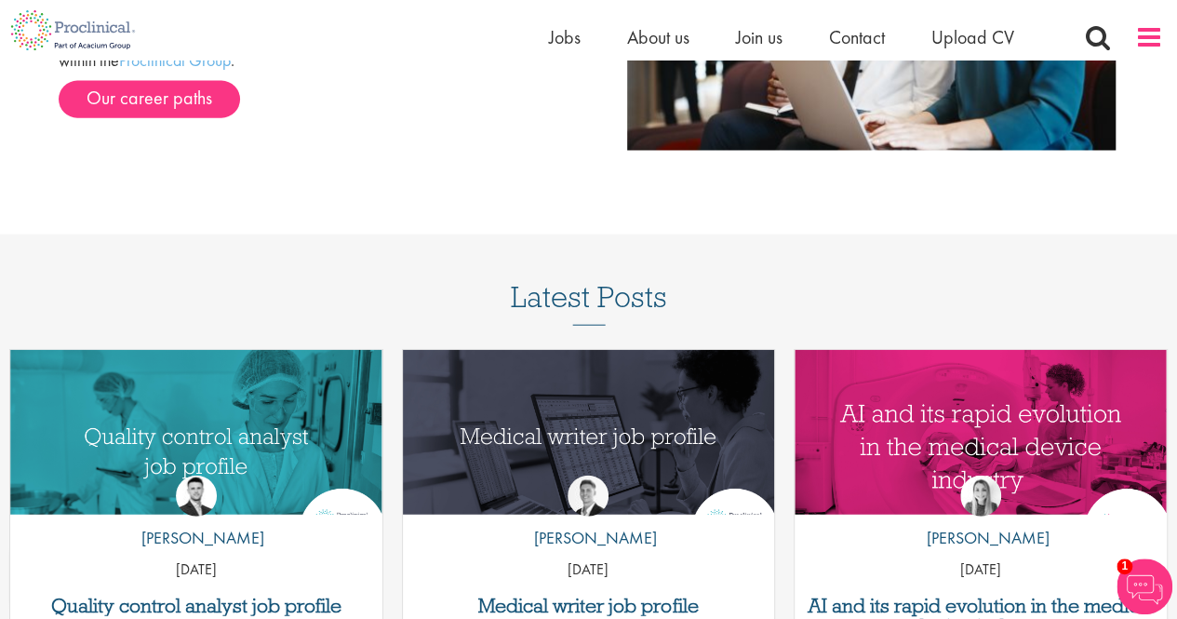  I want to click on span: Join us, so click(759, 37).